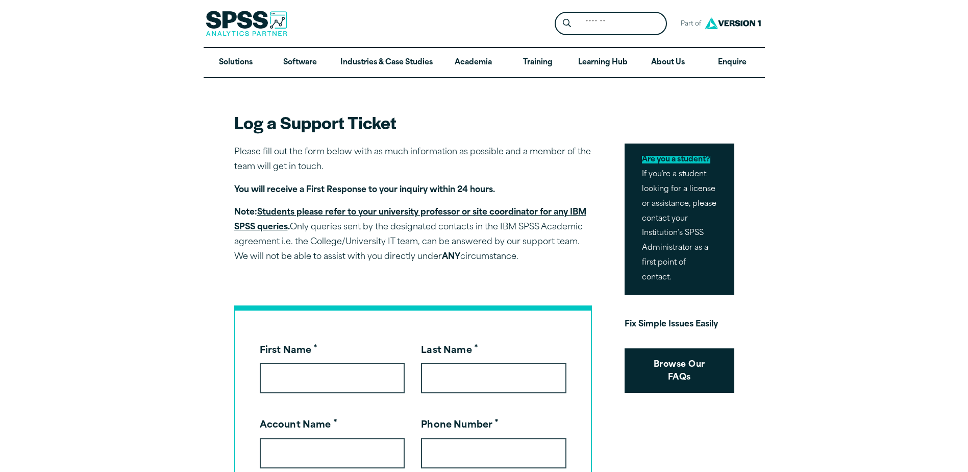 Image resolution: width=968 pixels, height=472 pixels. Describe the element at coordinates (460, 425) in the screenshot. I see `label: Phone Number` at that location.